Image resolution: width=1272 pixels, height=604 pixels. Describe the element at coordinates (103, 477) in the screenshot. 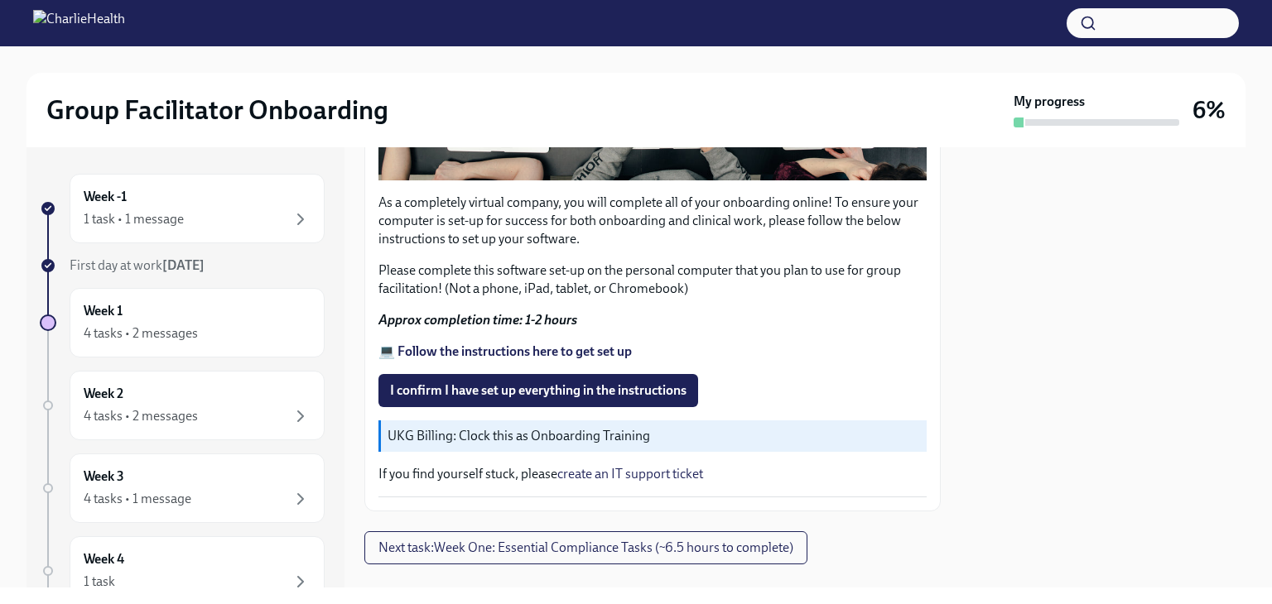

I see `h6: Week 3` at that location.